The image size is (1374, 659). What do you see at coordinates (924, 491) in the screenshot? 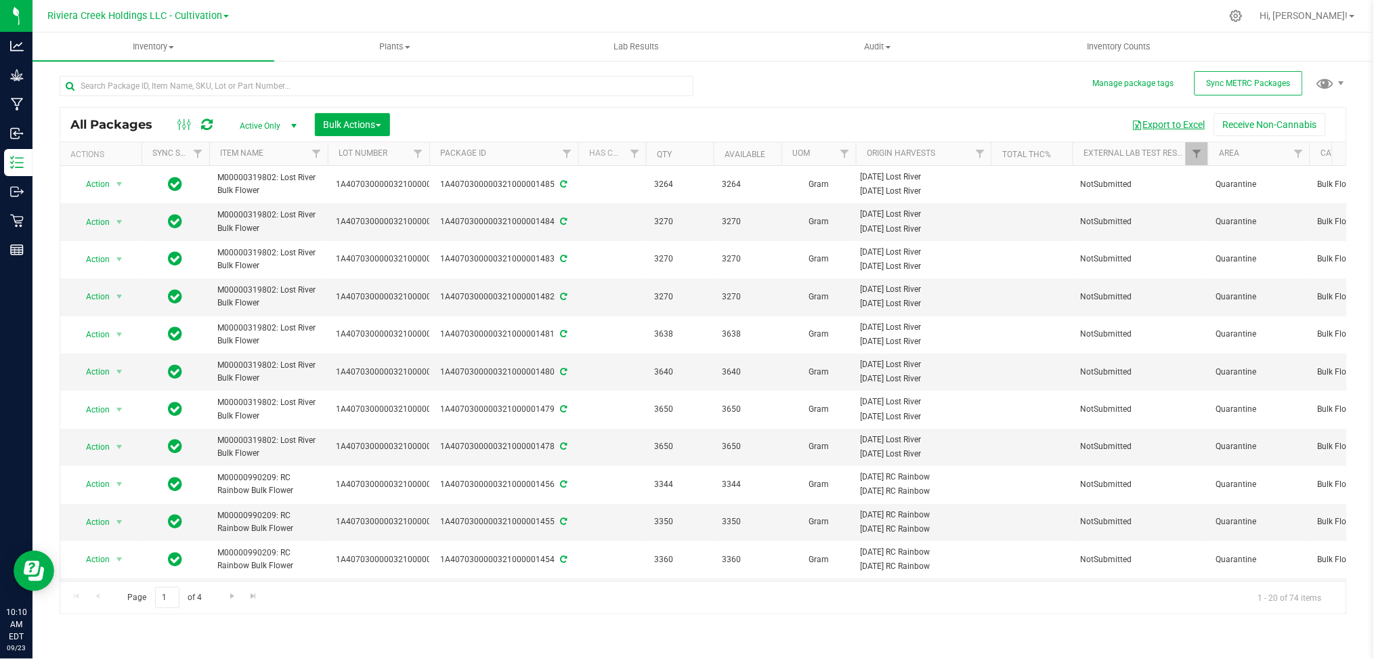
I see `div: Value 2: 2025-08-04 RC Rainbow` at bounding box center [924, 491].